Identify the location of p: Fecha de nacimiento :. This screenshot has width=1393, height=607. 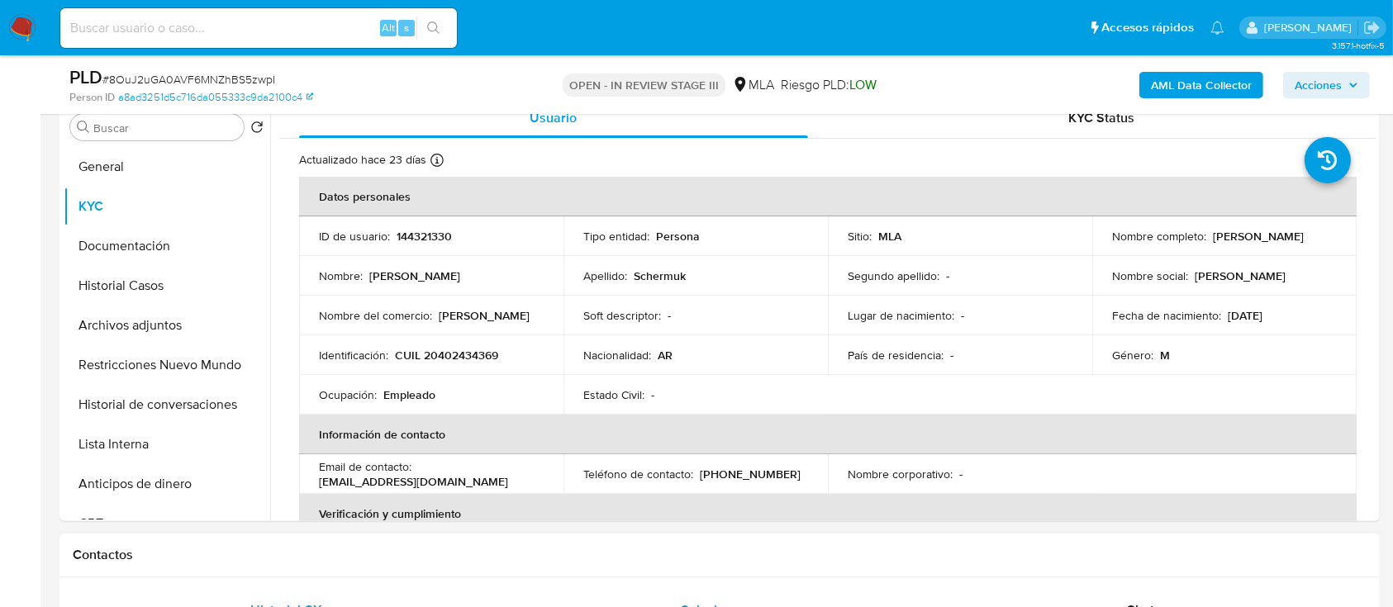
(1167, 316).